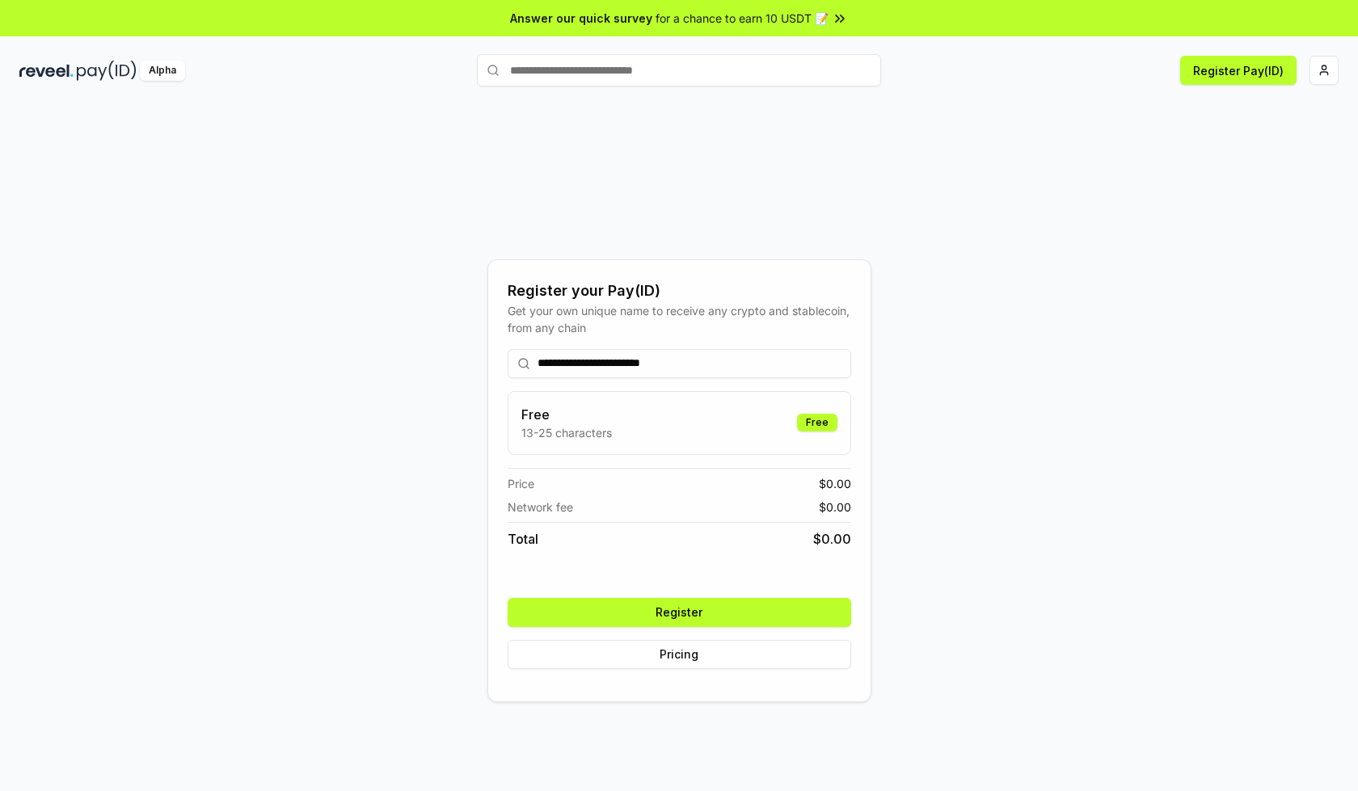 The image size is (1358, 791). What do you see at coordinates (540, 507) in the screenshot?
I see `span: Network fee` at bounding box center [540, 507].